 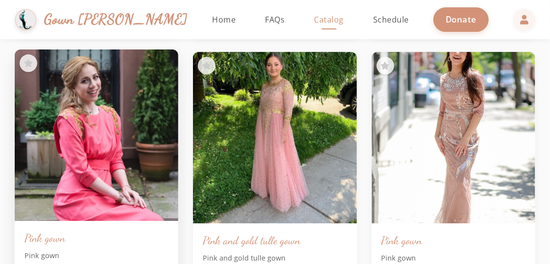 I want to click on a: Donate, so click(x=461, y=19).